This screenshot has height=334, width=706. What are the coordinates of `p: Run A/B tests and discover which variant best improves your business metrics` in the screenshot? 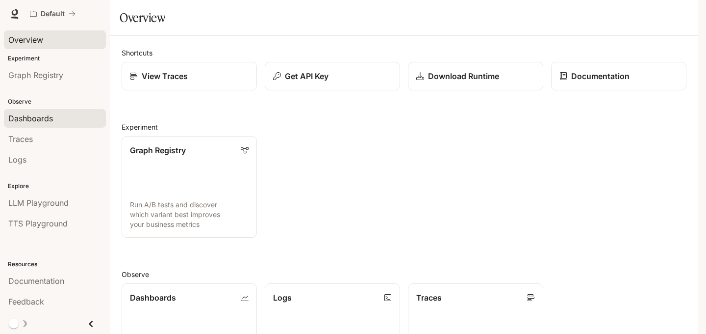 It's located at (189, 214).